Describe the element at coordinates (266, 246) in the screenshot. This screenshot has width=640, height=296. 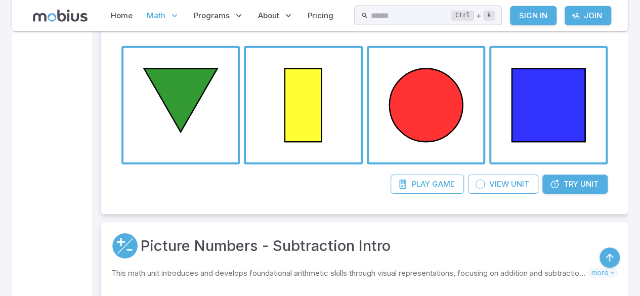
I see `a: Picture Numbers - Subtraction Intro` at that location.